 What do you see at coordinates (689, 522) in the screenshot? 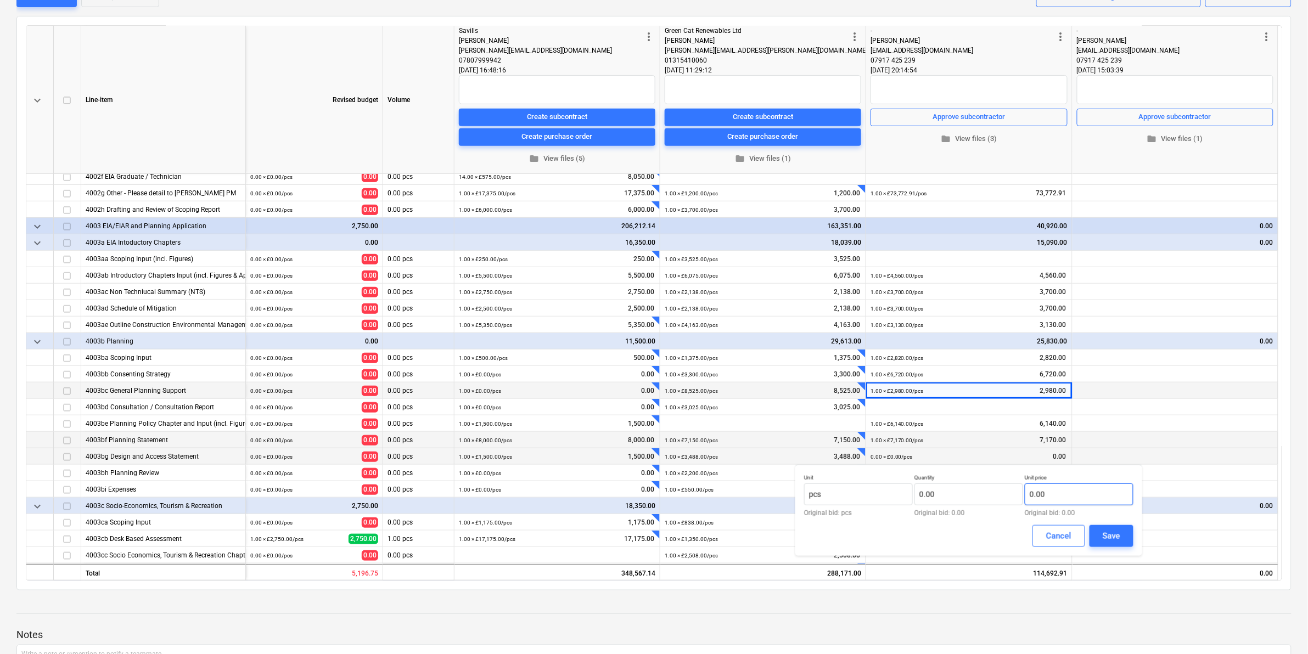
I see `small: 1.00 × £838.00 / pcs` at bounding box center [689, 522].